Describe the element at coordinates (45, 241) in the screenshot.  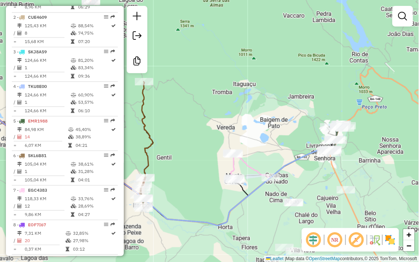
I see `td: 20` at that location.